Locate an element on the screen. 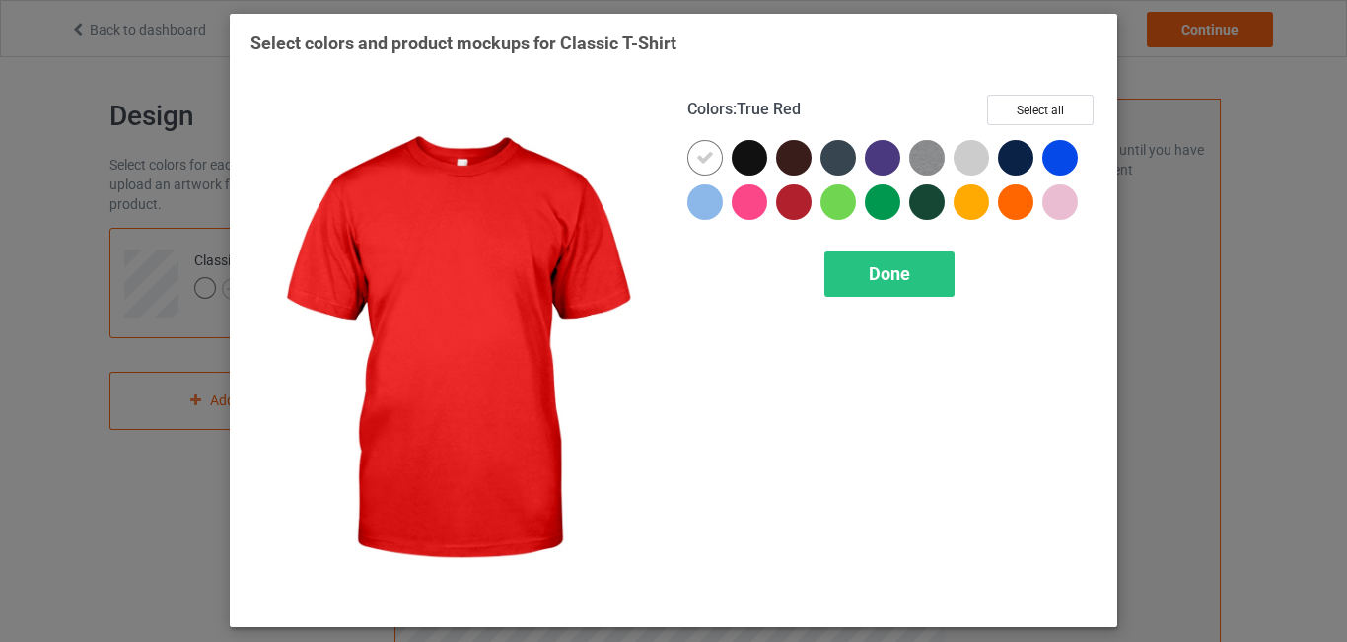 Image resolution: width=1347 pixels, height=642 pixels. span: Done is located at coordinates (889, 273).